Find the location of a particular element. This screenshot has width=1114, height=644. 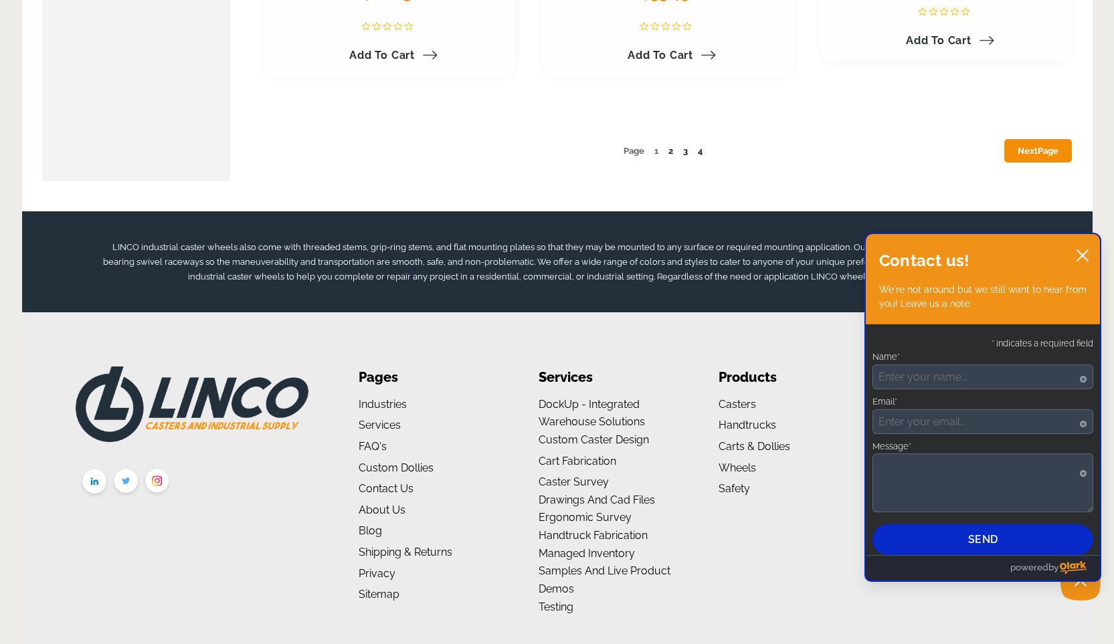

img: twitter.png is located at coordinates (126, 482).